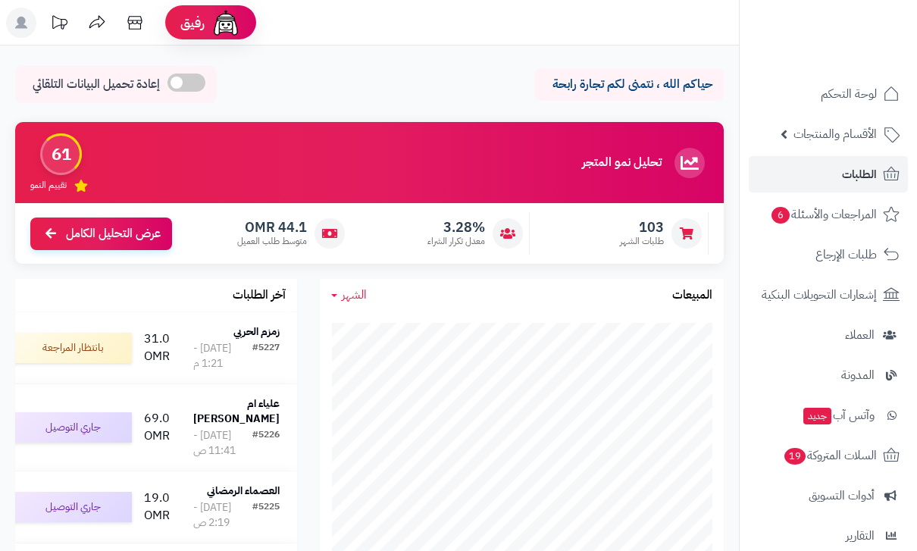  What do you see at coordinates (828, 174) in the screenshot?
I see `a: الطلبات` at bounding box center [828, 174].